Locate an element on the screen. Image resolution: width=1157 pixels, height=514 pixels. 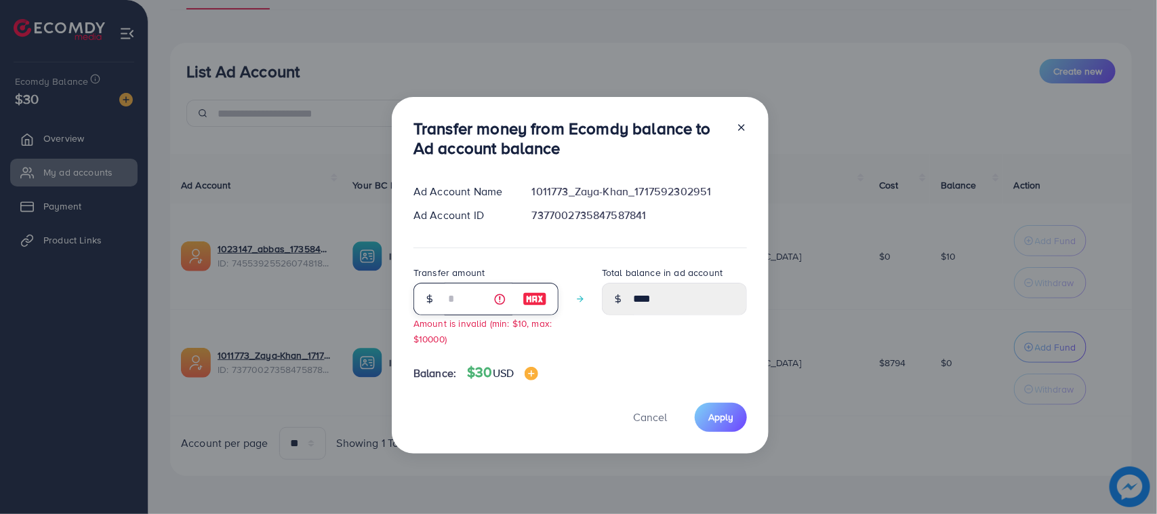
div: Ad Account Name is located at coordinates (461, 191).